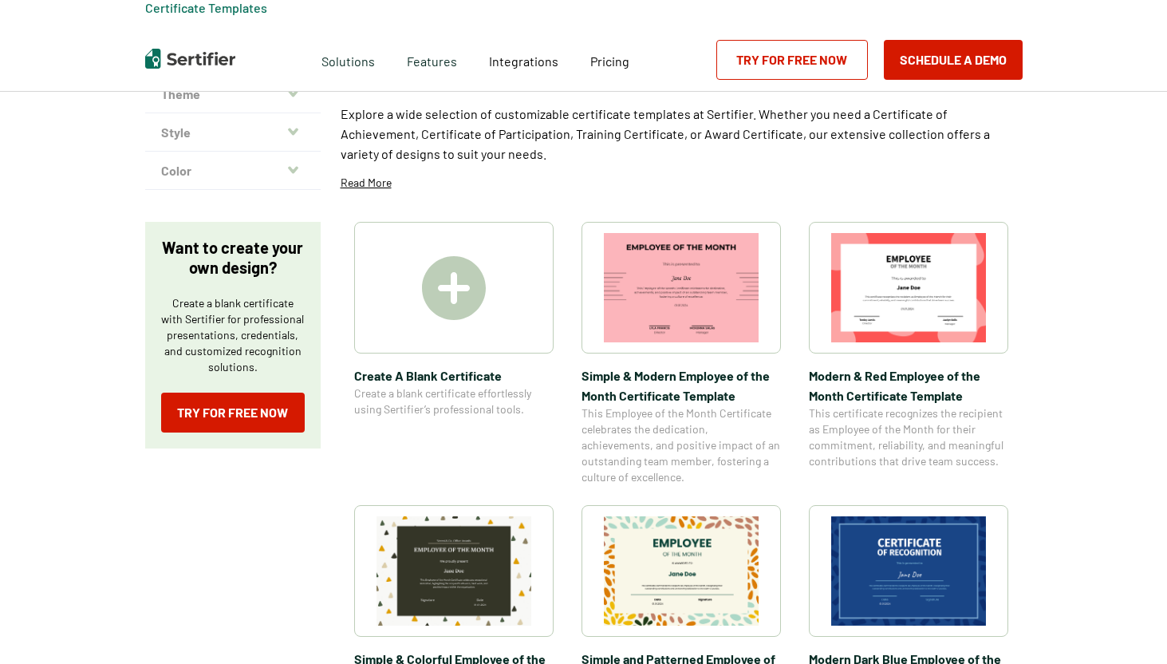 The image size is (1167, 664). Describe the element at coordinates (954, 60) in the screenshot. I see `button: Schedule a Demo` at that location.